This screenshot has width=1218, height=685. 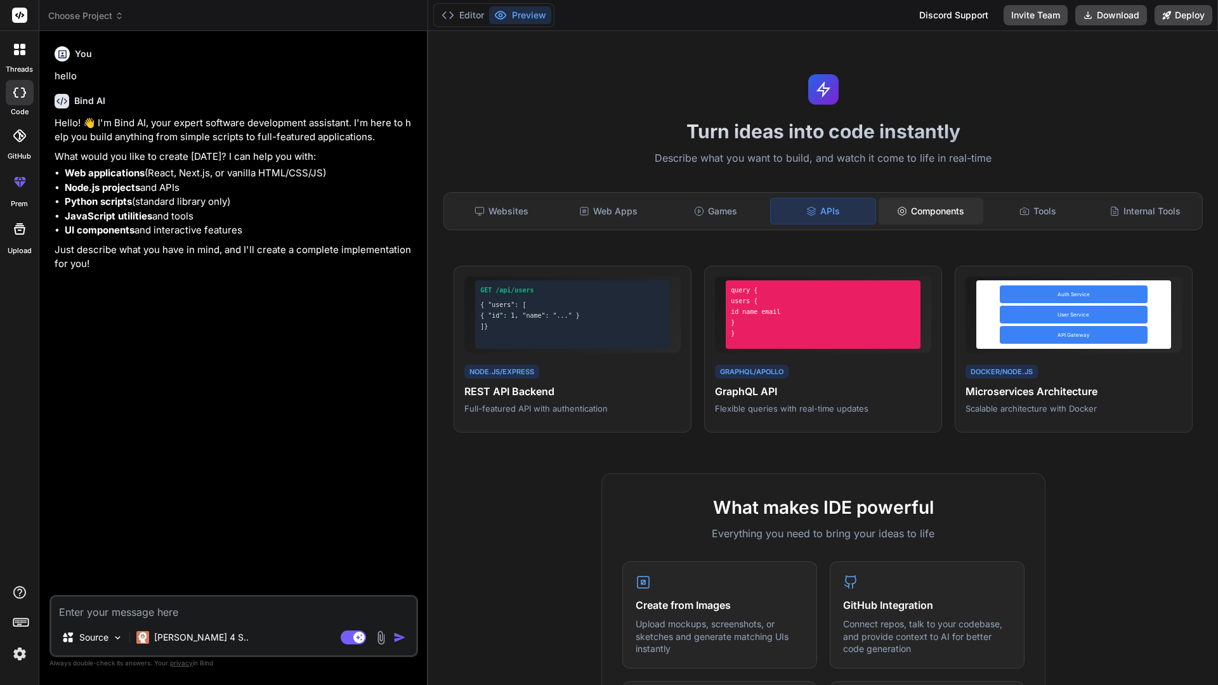 I want to click on p: Connect repos, talk to your codebase, and provide context to AI for better code generation, so click(x=926, y=636).